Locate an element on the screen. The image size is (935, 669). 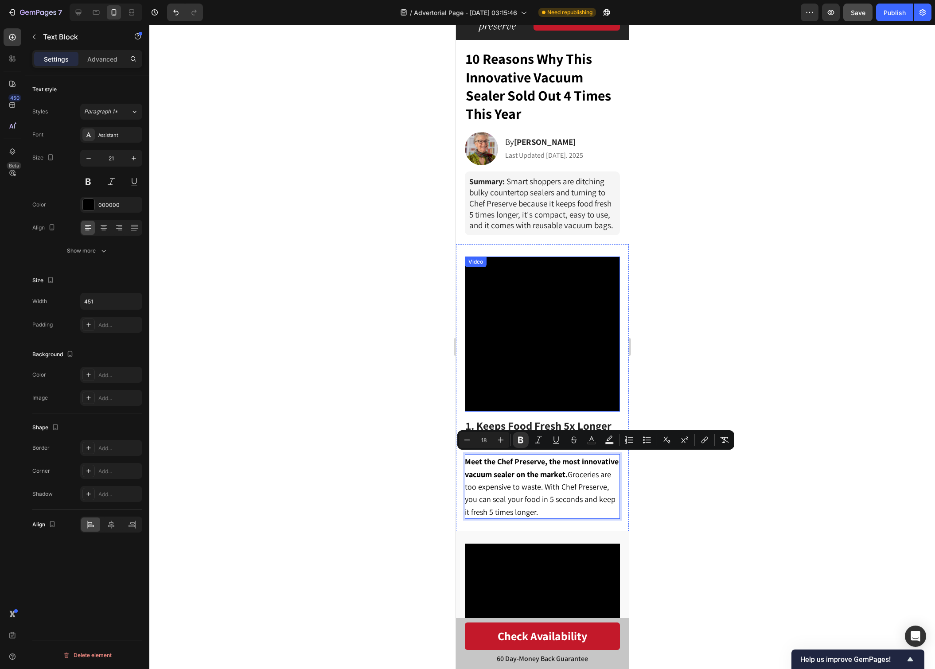
button: Show survey - Help us improve GemPages! is located at coordinates (858, 659).